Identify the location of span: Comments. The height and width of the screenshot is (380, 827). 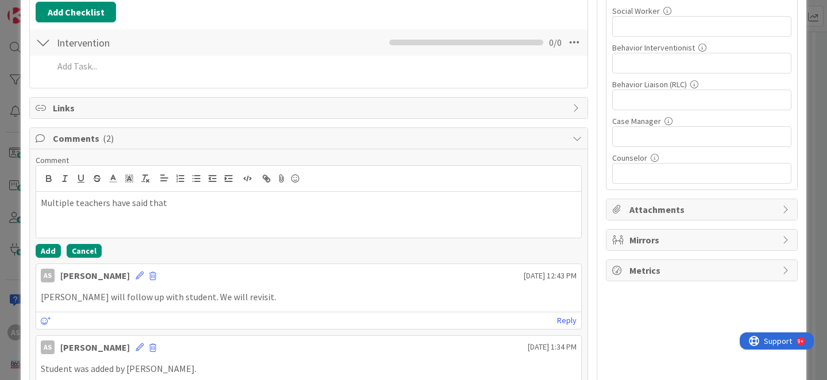
(310, 138).